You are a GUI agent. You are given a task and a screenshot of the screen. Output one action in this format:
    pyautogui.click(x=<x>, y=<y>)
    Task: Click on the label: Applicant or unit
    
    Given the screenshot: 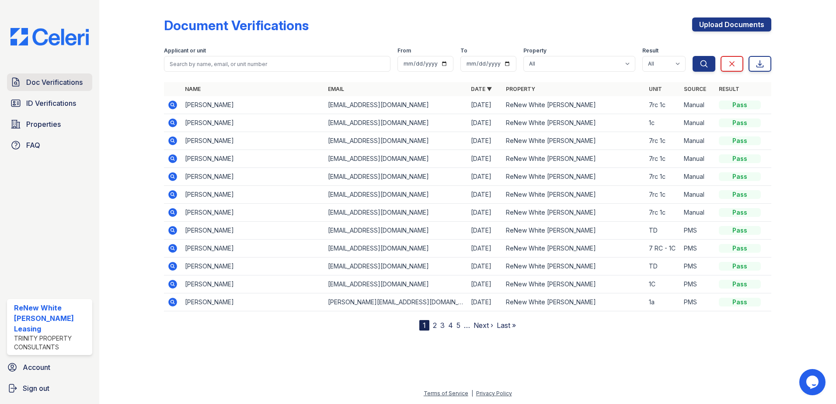 What is the action you would take?
    pyautogui.click(x=185, y=51)
    